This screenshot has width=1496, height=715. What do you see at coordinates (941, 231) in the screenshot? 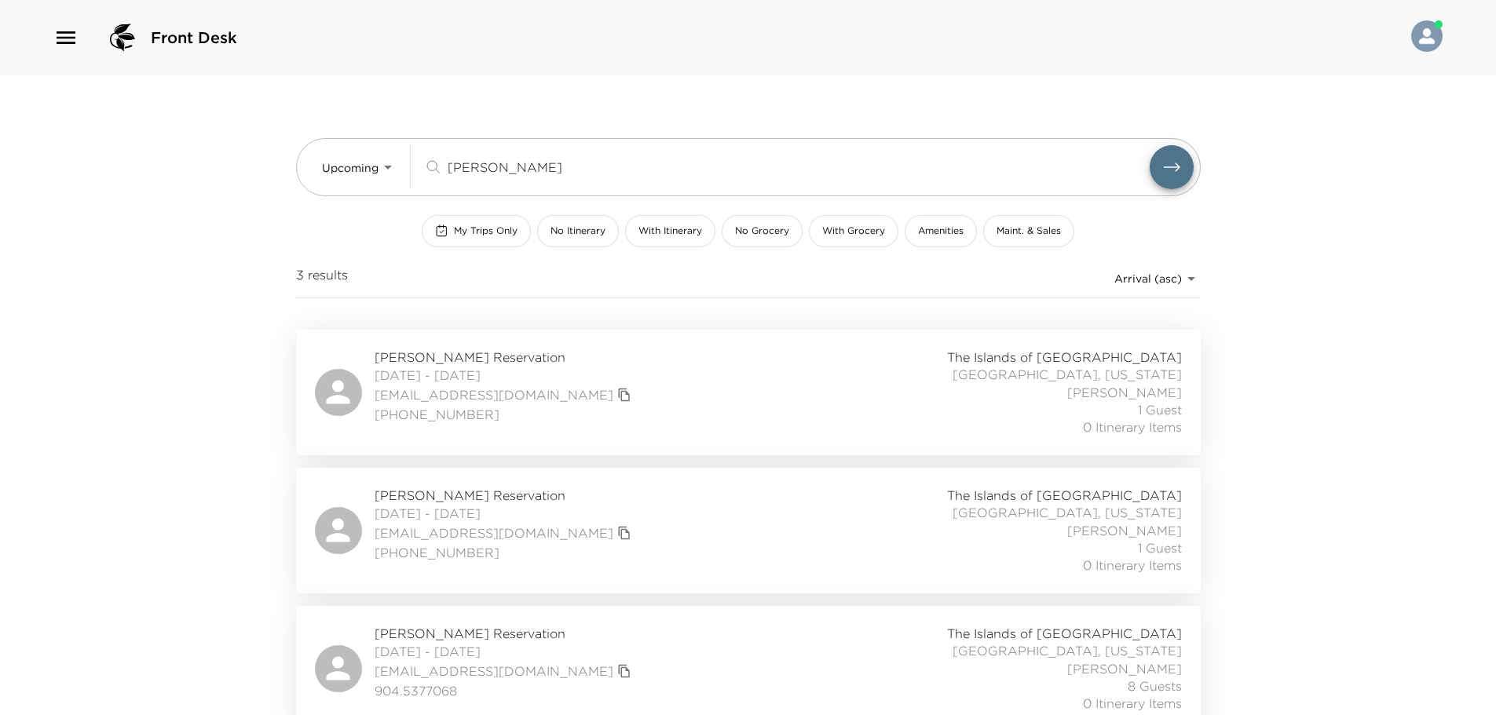
I see `button: Amenities` at bounding box center [941, 231].